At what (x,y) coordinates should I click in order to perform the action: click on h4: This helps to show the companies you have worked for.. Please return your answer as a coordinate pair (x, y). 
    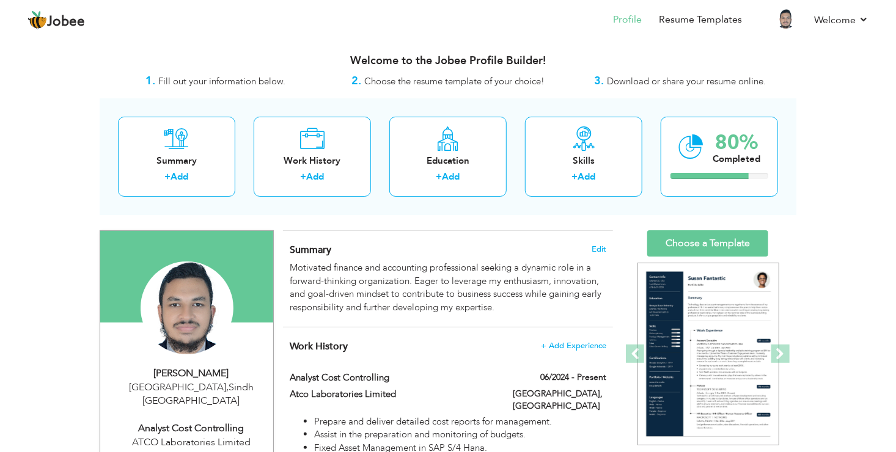
    Looking at the image, I should click on (448, 347).